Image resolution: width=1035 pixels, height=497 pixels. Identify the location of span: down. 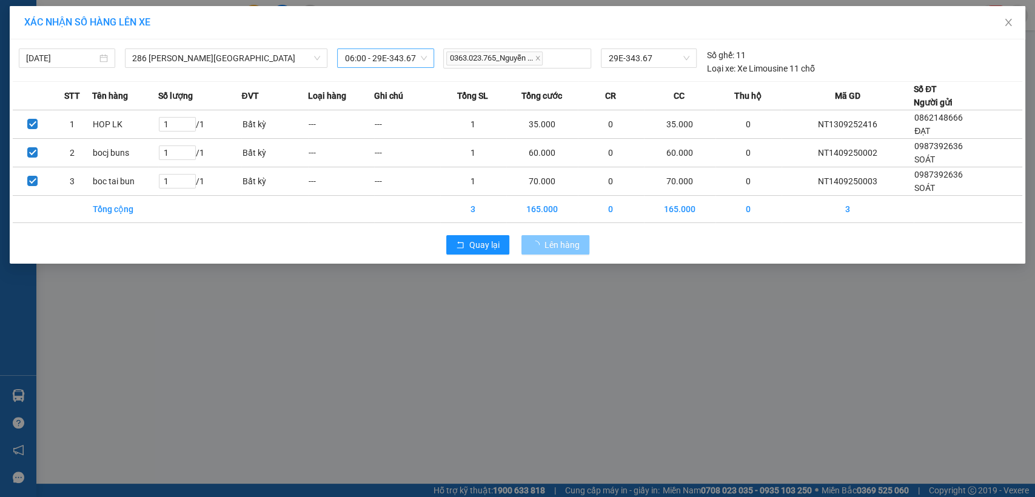
(317, 58).